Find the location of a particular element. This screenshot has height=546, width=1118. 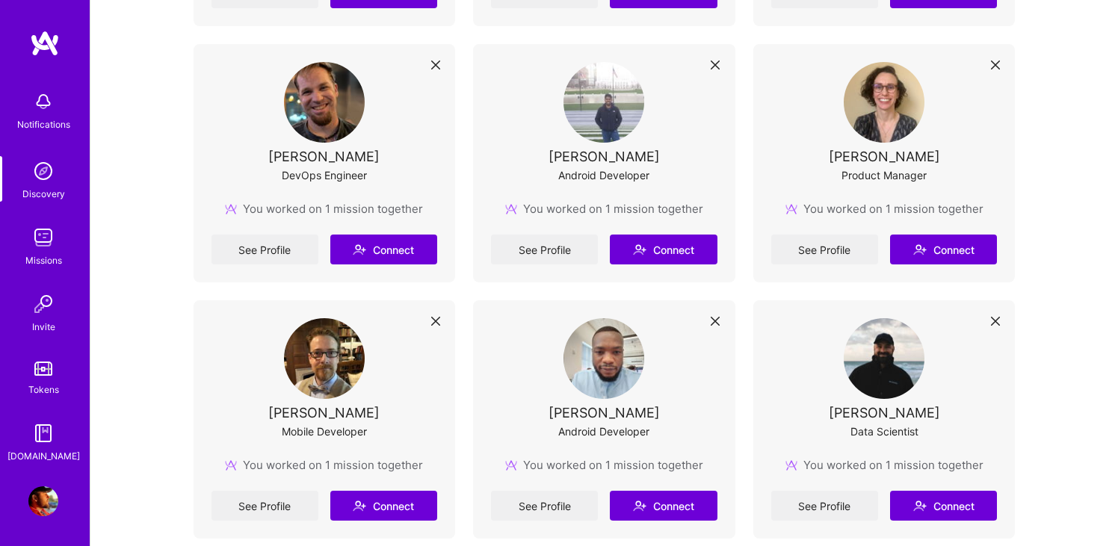

div: Discovery is located at coordinates (43, 194).